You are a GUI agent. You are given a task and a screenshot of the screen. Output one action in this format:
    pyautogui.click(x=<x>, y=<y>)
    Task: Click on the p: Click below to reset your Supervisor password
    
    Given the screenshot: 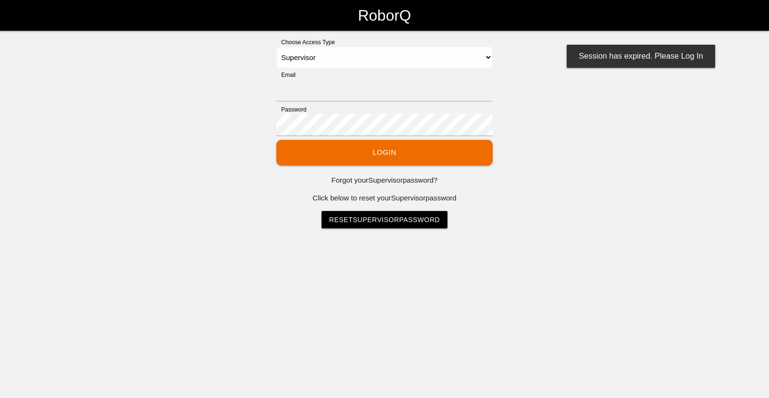 What is the action you would take?
    pyautogui.click(x=385, y=198)
    